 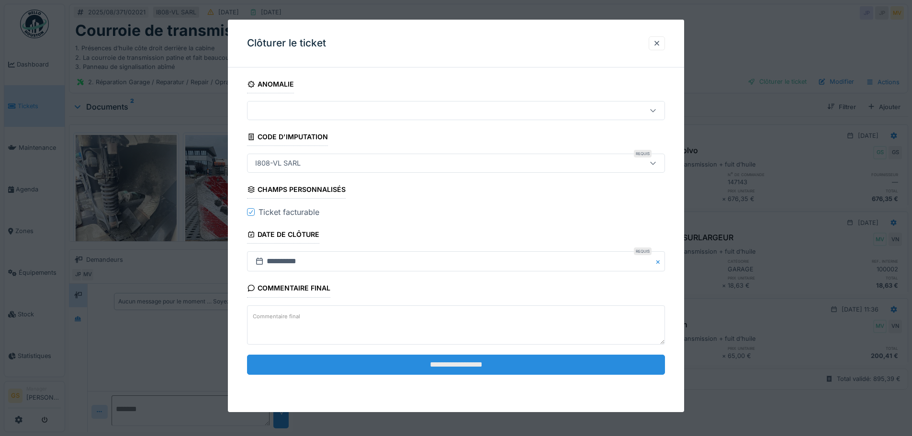 What do you see at coordinates (296, 190) in the screenshot?
I see `div: Champs personnalisés` at bounding box center [296, 190].